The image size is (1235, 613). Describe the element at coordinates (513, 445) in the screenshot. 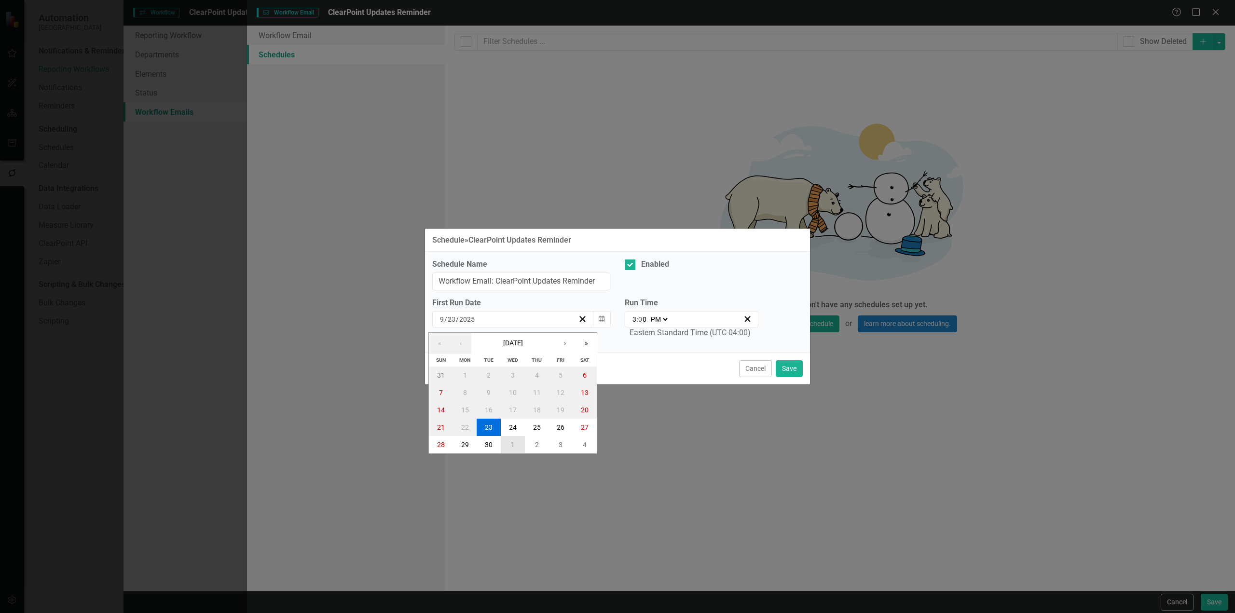

I see `abbr: October 1, 2025` at that location.